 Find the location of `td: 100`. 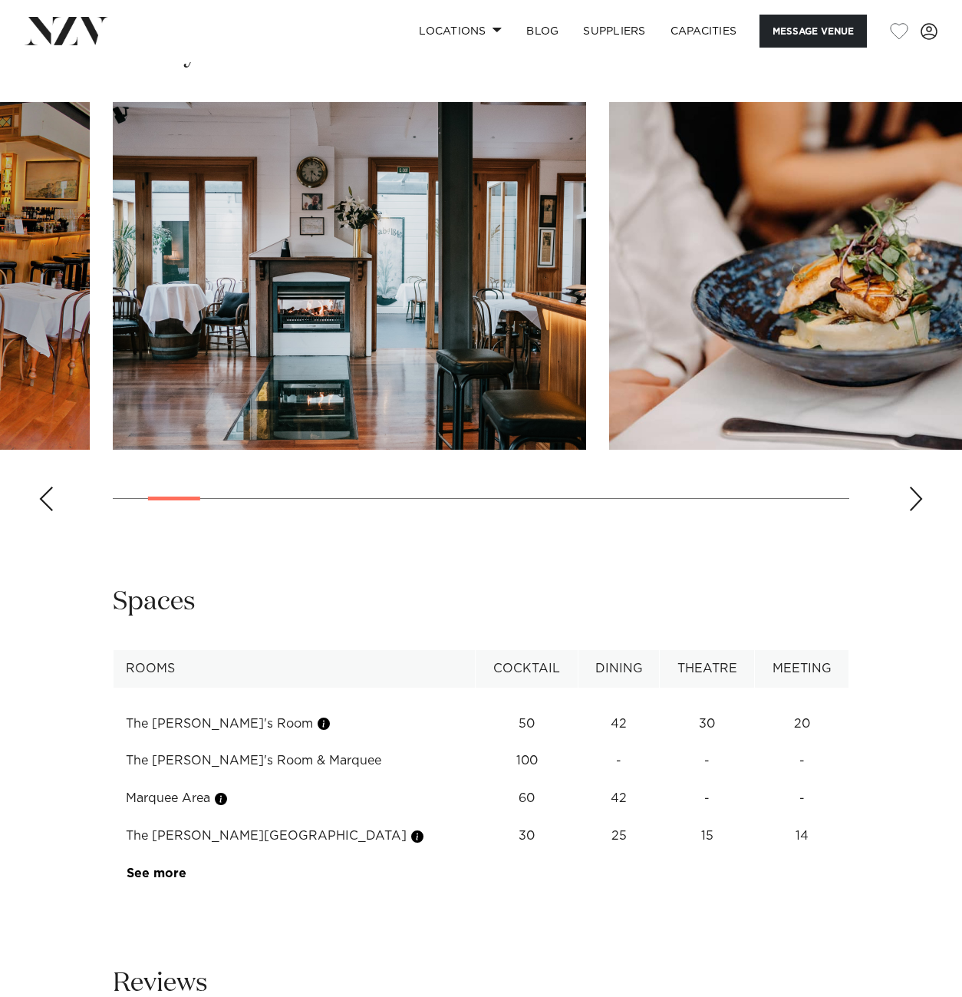

td: 100 is located at coordinates (527, 761).